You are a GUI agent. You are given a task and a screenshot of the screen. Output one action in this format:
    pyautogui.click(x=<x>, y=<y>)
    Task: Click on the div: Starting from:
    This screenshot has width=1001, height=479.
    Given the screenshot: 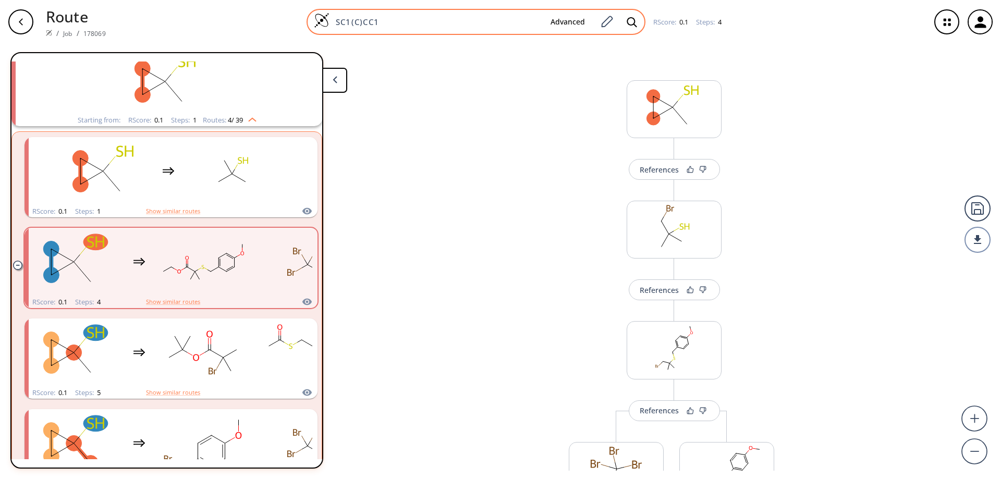 What is the action you would take?
    pyautogui.click(x=99, y=120)
    